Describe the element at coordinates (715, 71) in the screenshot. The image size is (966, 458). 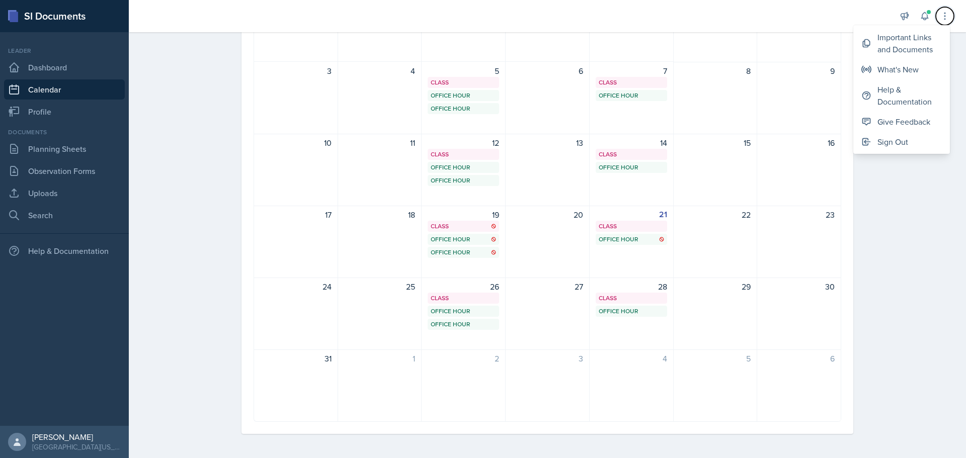
I see `div: 8` at that location.